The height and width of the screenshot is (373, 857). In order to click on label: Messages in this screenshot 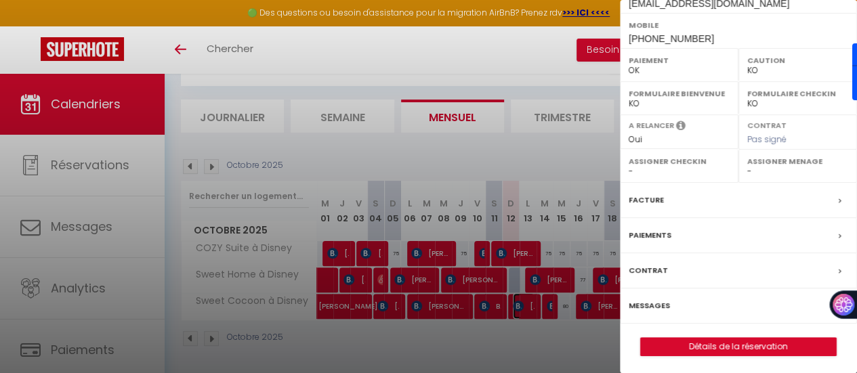, I will do `click(649, 305)`.